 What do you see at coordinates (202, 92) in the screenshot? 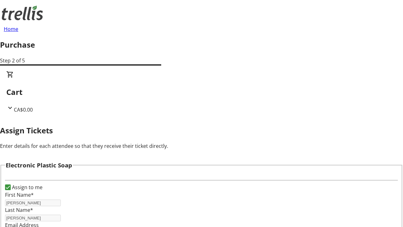
I see `div: CartCA$0.00` at bounding box center [202, 92].